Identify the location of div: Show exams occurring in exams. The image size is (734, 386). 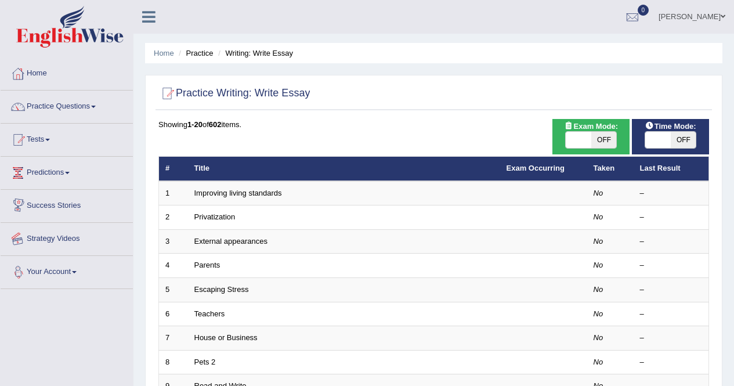
(591, 136).